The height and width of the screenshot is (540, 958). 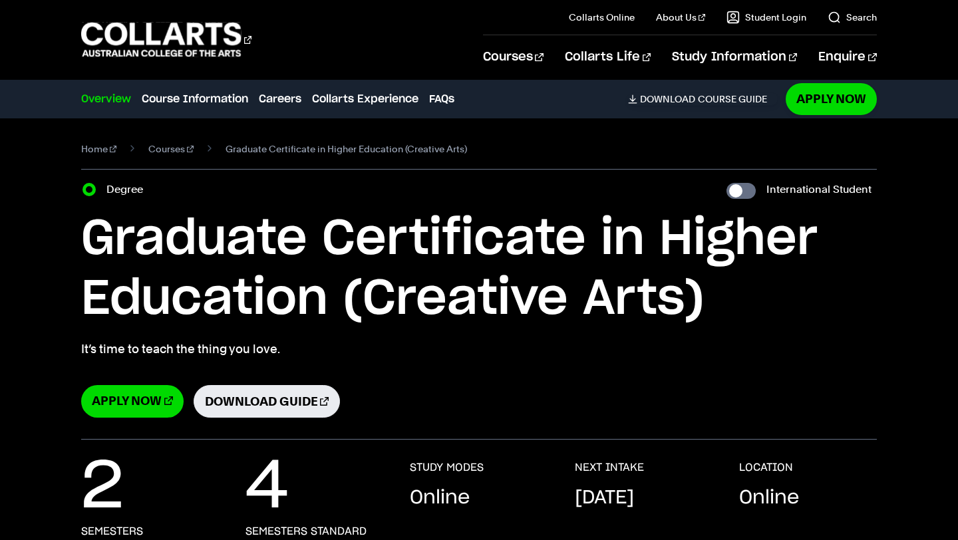 What do you see at coordinates (103, 488) in the screenshot?
I see `p: 2` at bounding box center [103, 488].